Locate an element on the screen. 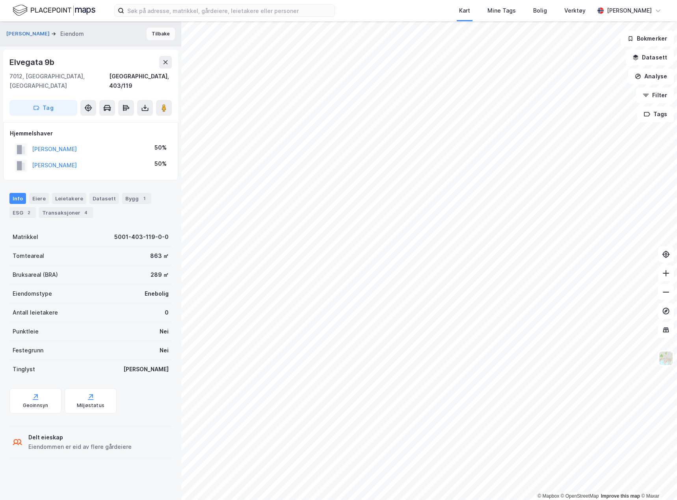  a: Mapbox is located at coordinates (548, 497).